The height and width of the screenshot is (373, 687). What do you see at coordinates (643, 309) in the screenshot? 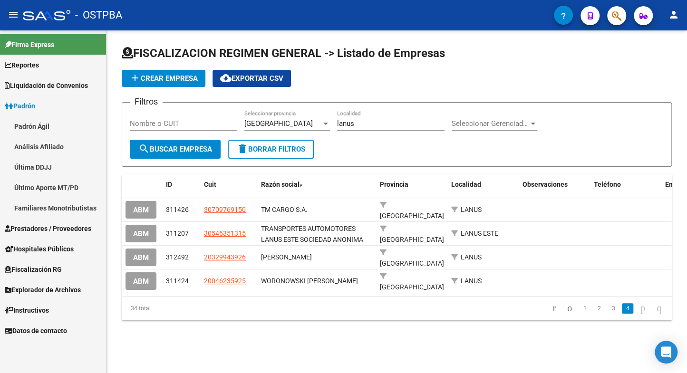
I see `a: go to next page` at bounding box center [643, 309].